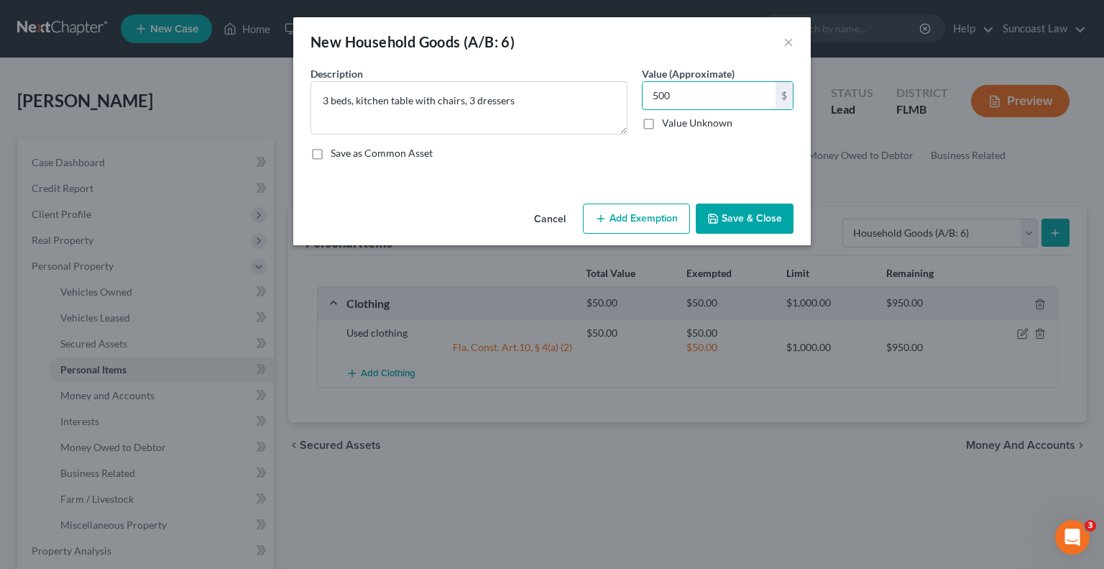 Image resolution: width=1104 pixels, height=569 pixels. What do you see at coordinates (688, 73) in the screenshot?
I see `label: Value (Approximate)` at bounding box center [688, 73].